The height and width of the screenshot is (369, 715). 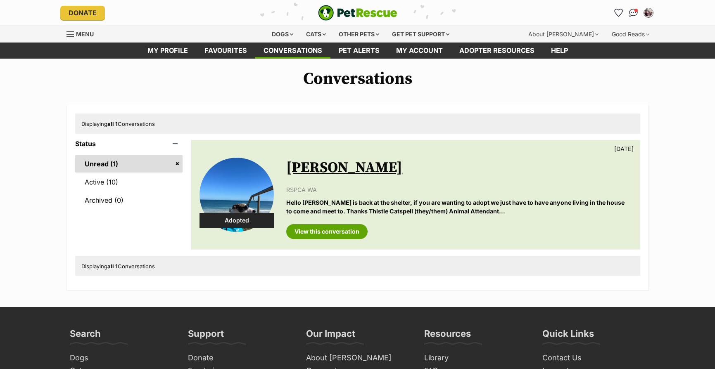 I want to click on img: logo-e224e6f780fb5917bec1dbf3a21bbac754714ae5b6737aabdf751b685950b380.svg, so click(x=358, y=13).